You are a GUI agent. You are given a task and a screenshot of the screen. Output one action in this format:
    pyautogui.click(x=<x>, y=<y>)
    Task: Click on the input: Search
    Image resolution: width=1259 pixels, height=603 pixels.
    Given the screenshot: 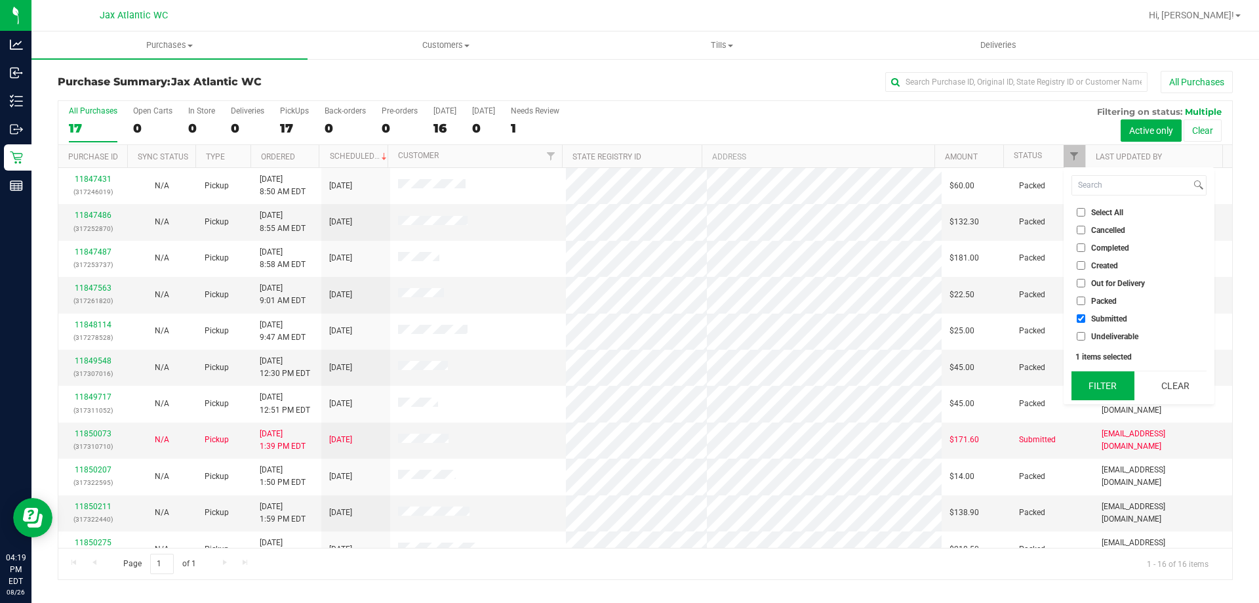 What is the action you would take?
    pyautogui.click(x=1131, y=185)
    